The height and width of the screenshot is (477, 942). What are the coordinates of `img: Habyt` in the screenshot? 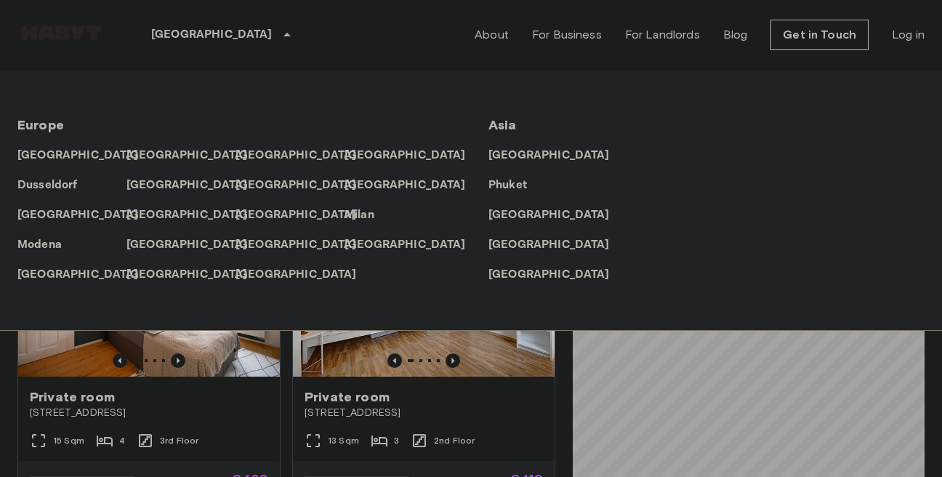 It's located at (61, 33).